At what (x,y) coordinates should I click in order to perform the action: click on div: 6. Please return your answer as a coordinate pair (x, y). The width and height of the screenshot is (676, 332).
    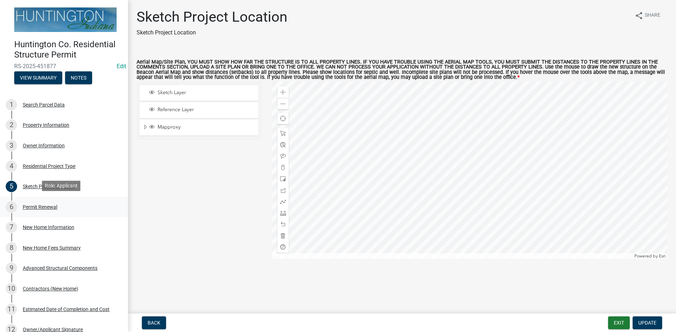
    Looking at the image, I should click on (11, 207).